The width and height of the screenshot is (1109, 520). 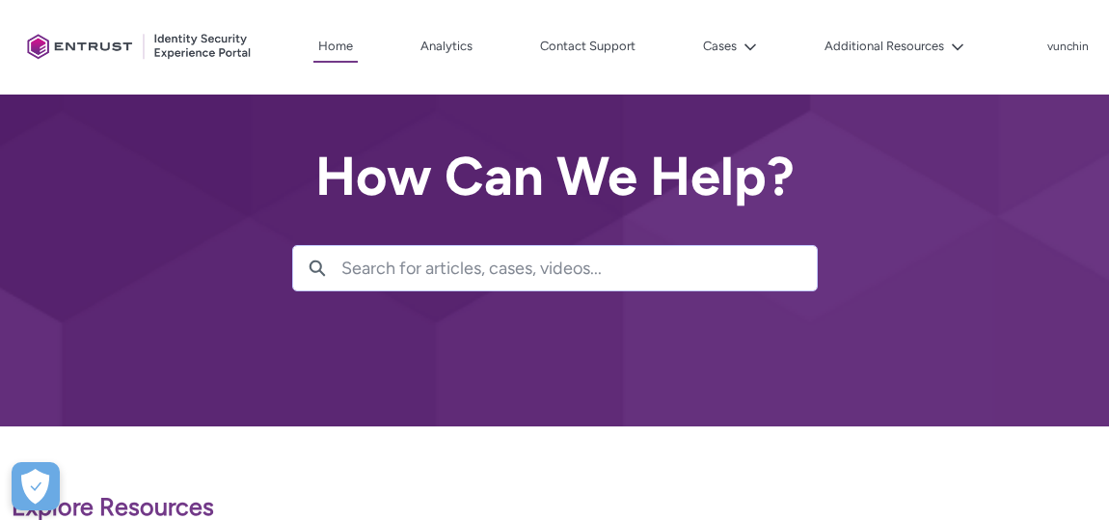 What do you see at coordinates (894, 46) in the screenshot?
I see `button: Additional Resources` at bounding box center [894, 46].